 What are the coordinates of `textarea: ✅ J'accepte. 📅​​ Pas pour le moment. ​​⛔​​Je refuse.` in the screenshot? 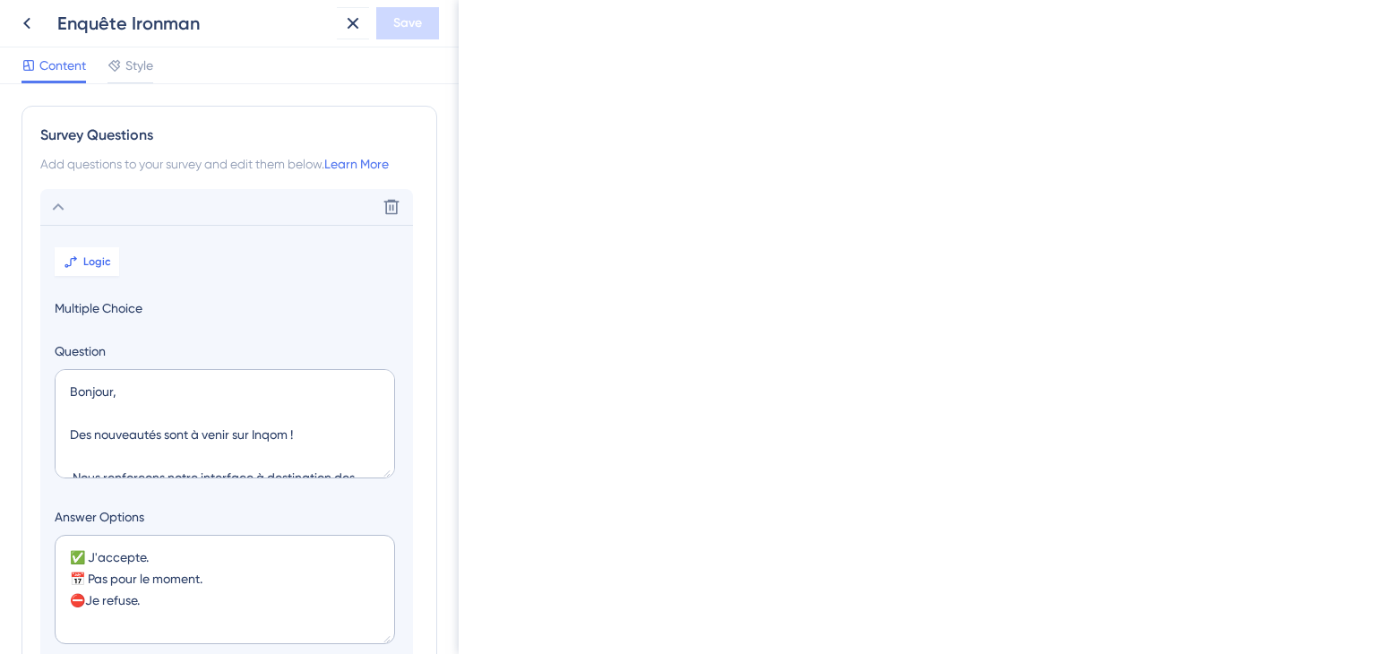 It's located at (225, 590).